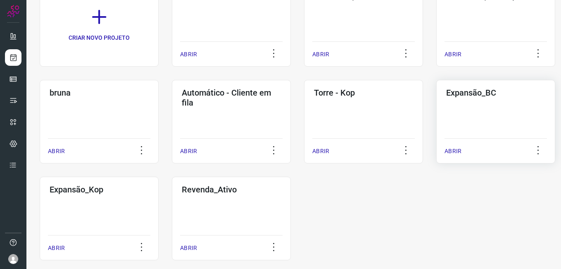 The height and width of the screenshot is (269, 561). What do you see at coordinates (13, 259) in the screenshot?
I see `img: avatar-user-boy.jpg` at bounding box center [13, 259].